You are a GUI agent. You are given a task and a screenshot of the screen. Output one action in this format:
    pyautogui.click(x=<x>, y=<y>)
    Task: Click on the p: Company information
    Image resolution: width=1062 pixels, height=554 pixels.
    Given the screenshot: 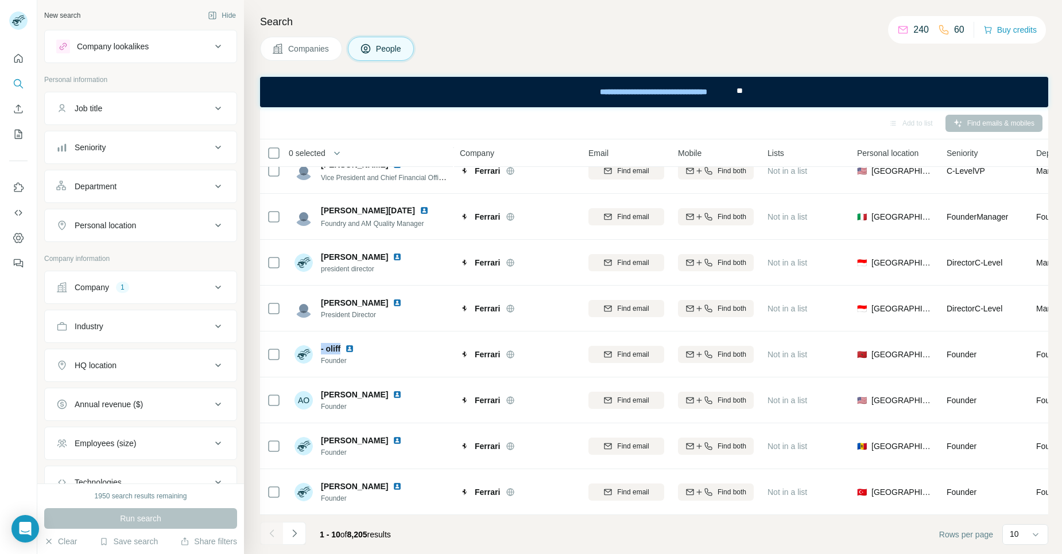 What is the action you would take?
    pyautogui.click(x=141, y=259)
    